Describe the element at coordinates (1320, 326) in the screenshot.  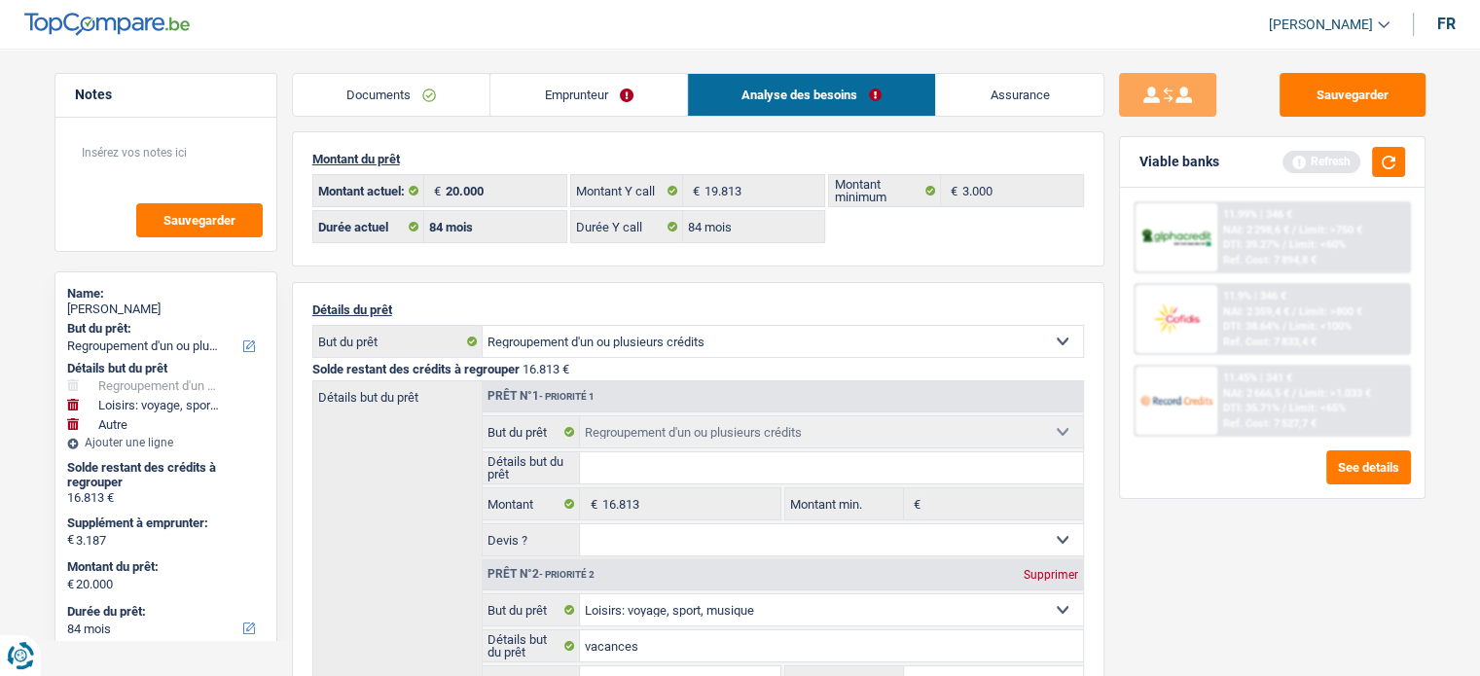
I see `span: Limit: <100%` at that location.